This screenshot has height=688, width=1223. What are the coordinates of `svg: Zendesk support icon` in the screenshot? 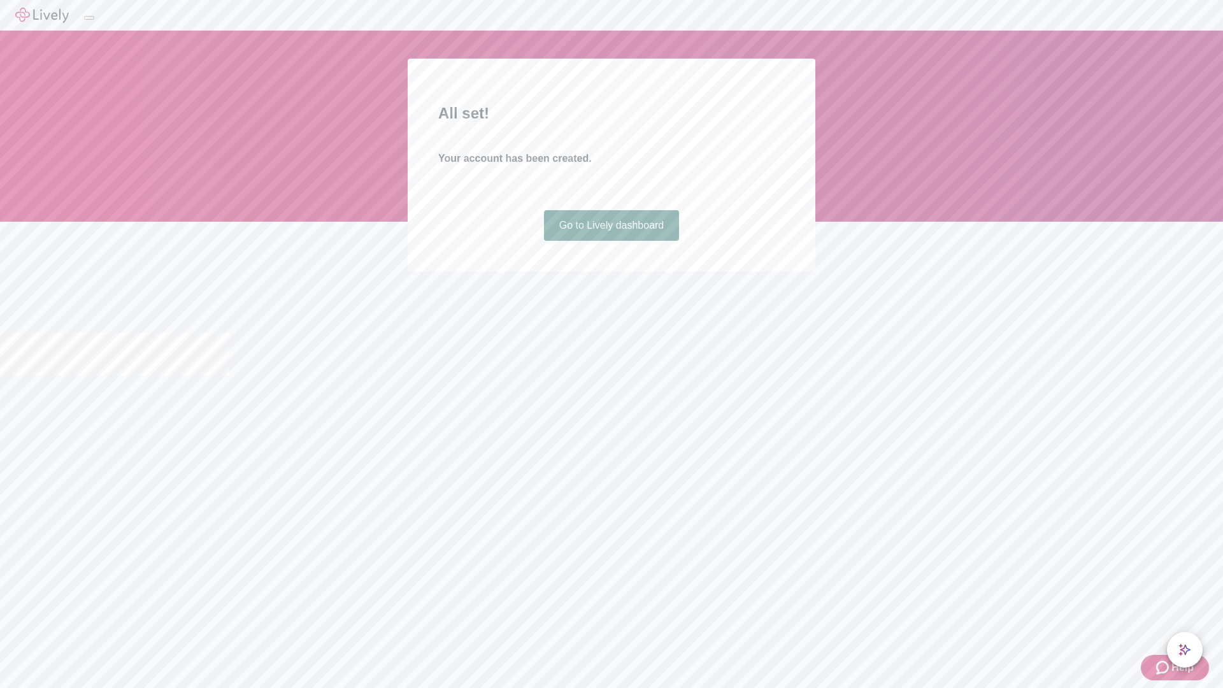 It's located at (1164, 668).